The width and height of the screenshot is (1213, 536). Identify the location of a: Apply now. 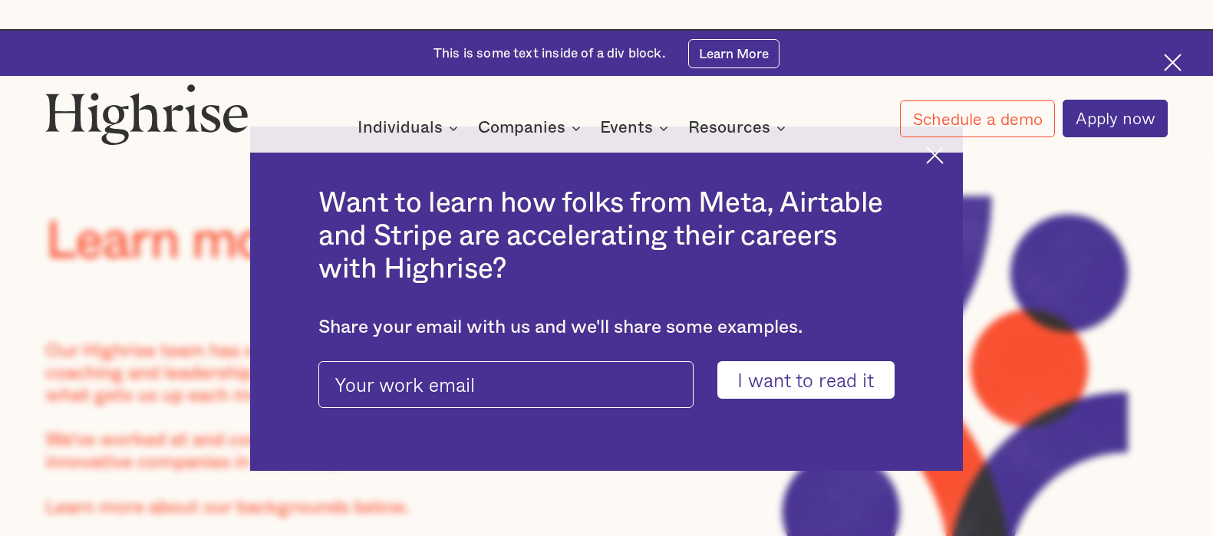
(1115, 118).